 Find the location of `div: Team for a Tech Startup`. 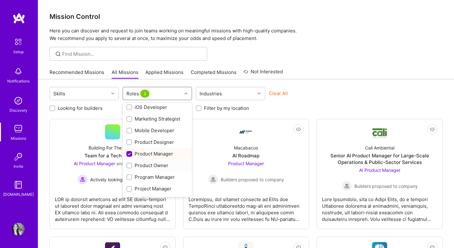

div: Team for a Tech Startup is located at coordinates (112, 156).